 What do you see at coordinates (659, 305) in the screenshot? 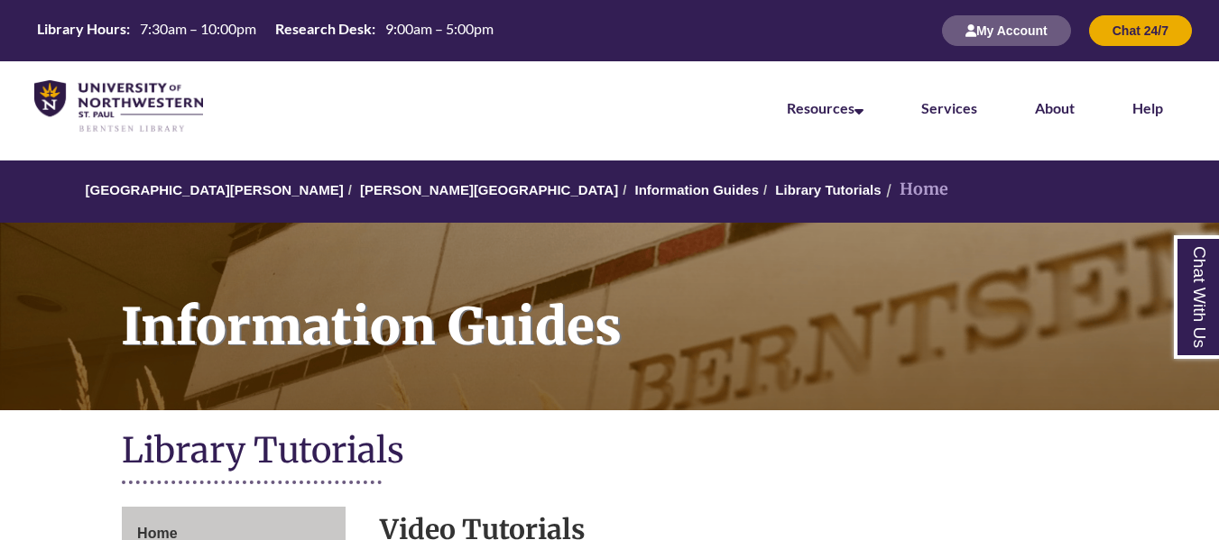
I see `h1: Information Guides` at bounding box center [659, 305].